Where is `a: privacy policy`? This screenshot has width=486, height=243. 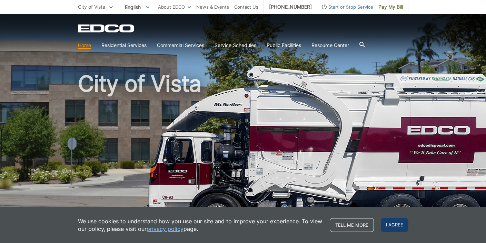
a: privacy policy is located at coordinates (165, 229).